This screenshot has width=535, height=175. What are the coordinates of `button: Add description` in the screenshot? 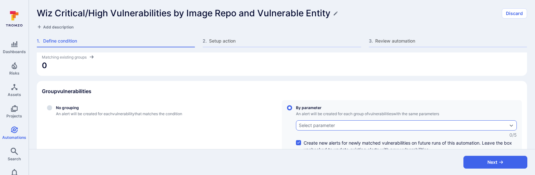 It's located at (55, 27).